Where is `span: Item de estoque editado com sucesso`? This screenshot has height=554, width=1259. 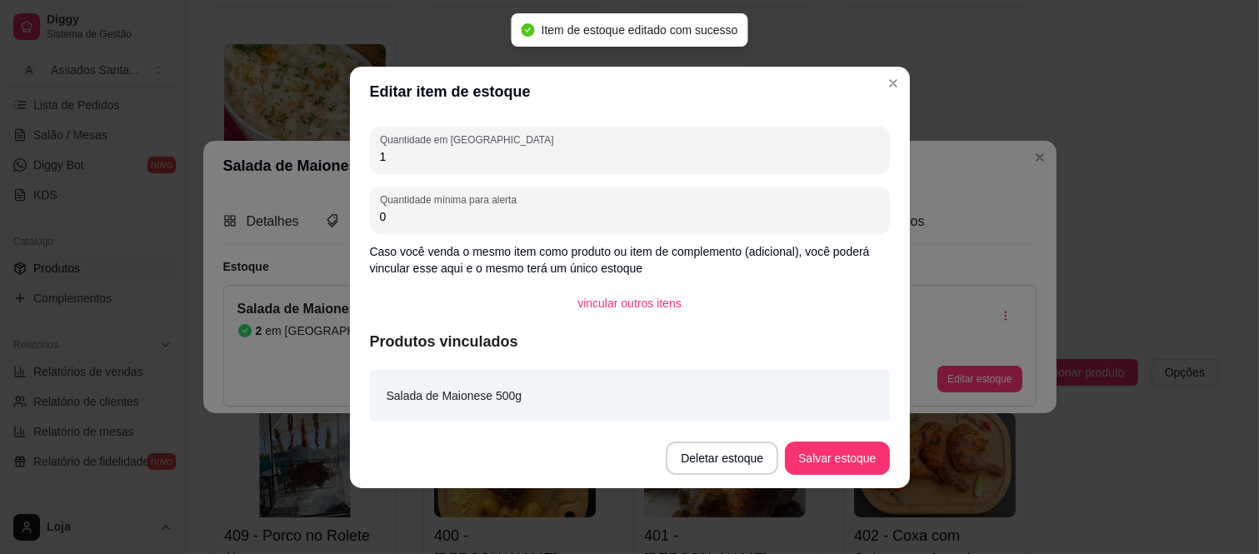
span: Item de estoque editado com sucesso is located at coordinates (640, 30).